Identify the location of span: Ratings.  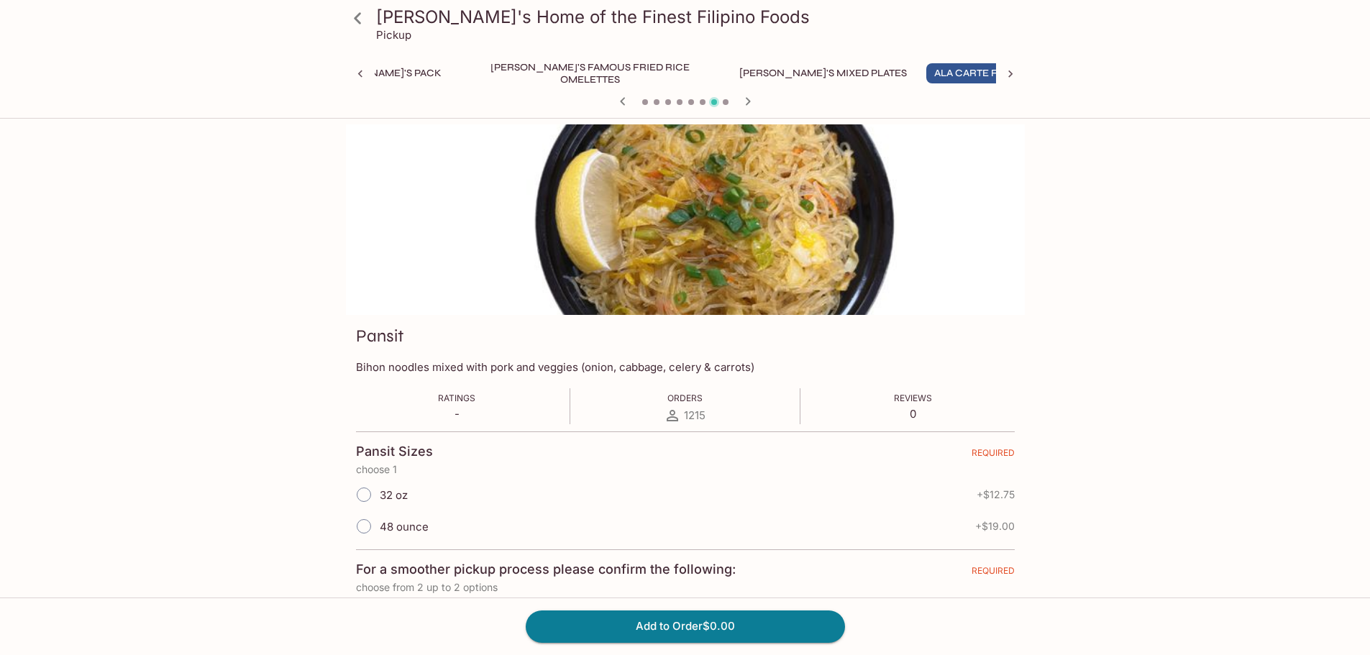
(457, 398).